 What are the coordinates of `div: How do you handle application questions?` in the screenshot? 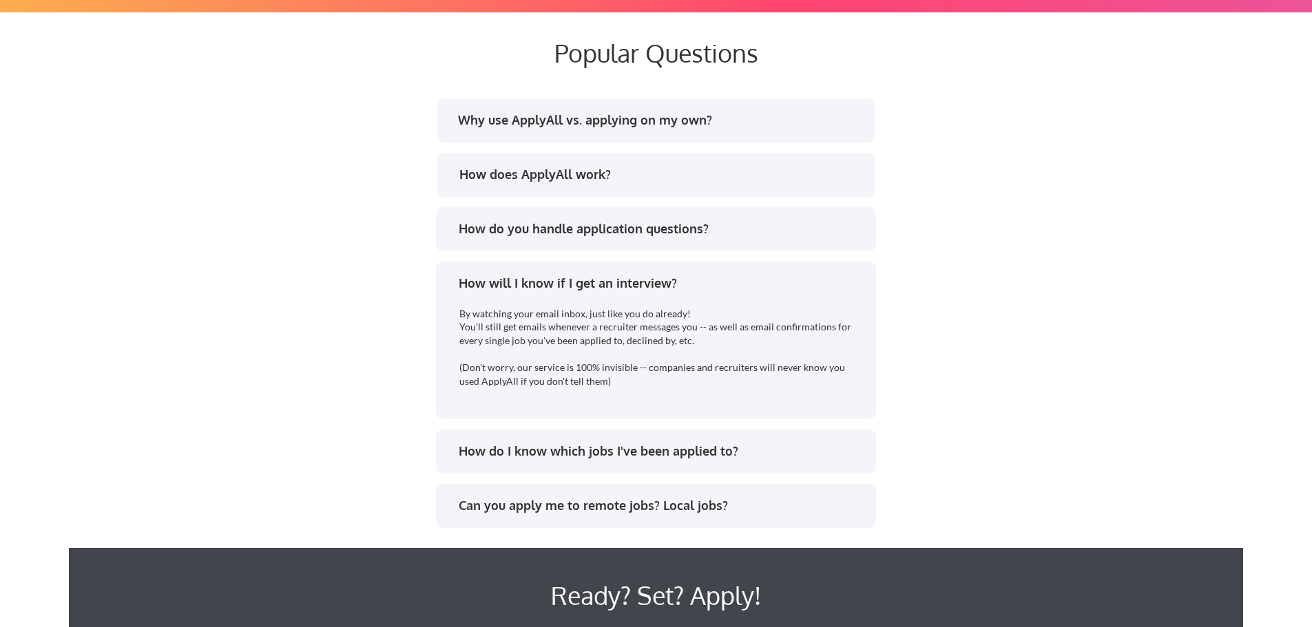 It's located at (661, 229).